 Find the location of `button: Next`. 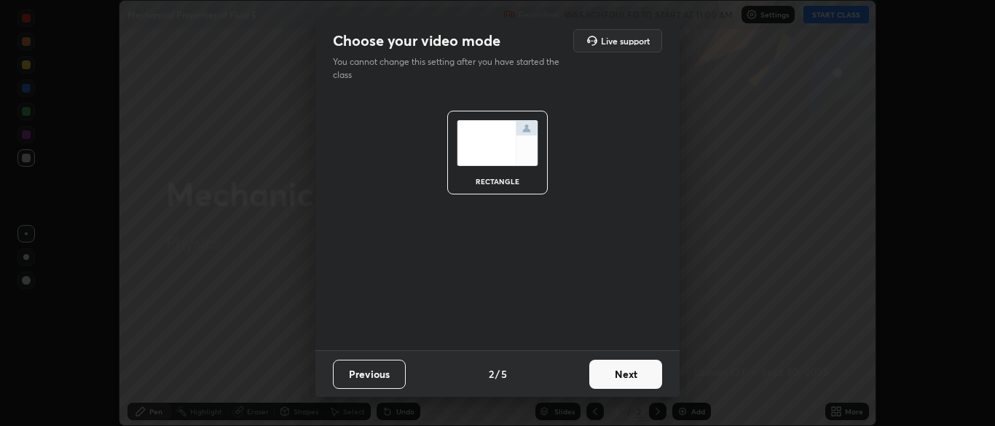

button: Next is located at coordinates (626, 375).